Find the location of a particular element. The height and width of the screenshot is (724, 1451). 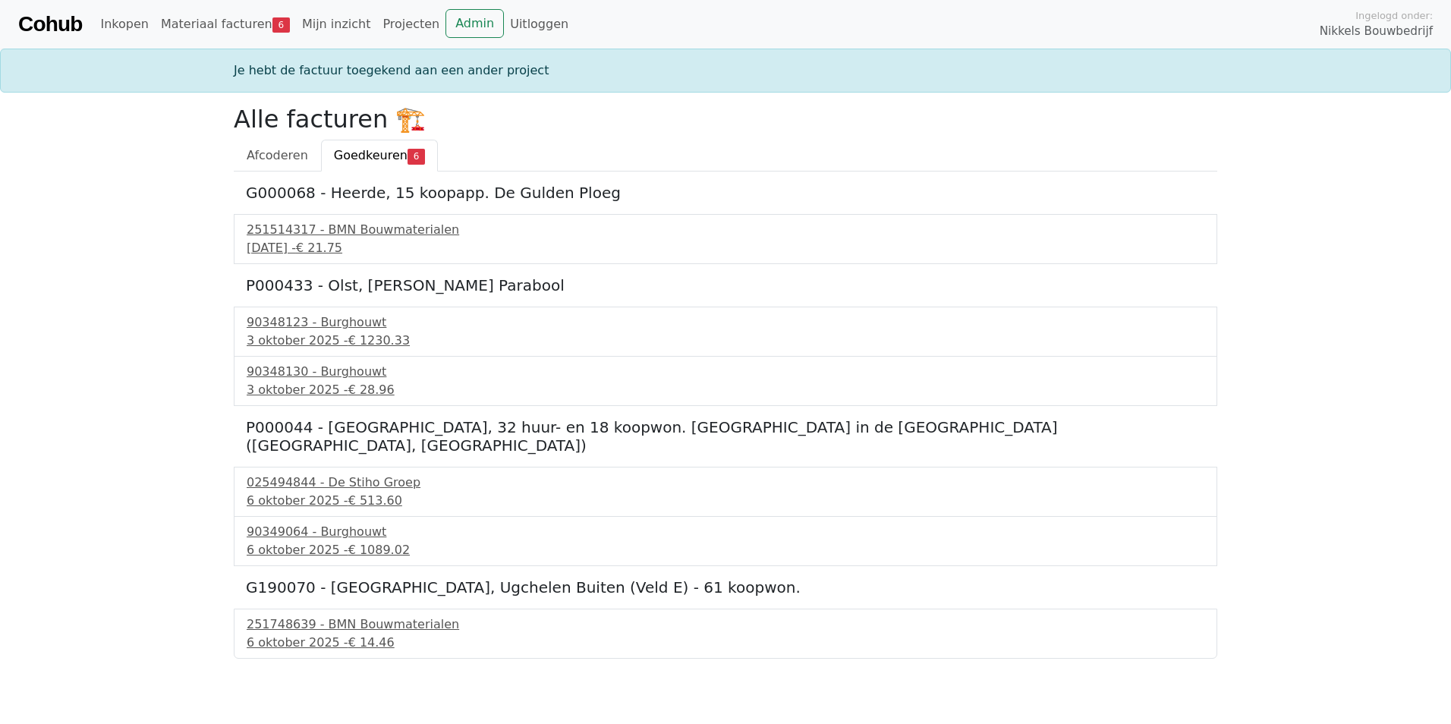

div: 90349064 - Burghouwt is located at coordinates (726, 532).